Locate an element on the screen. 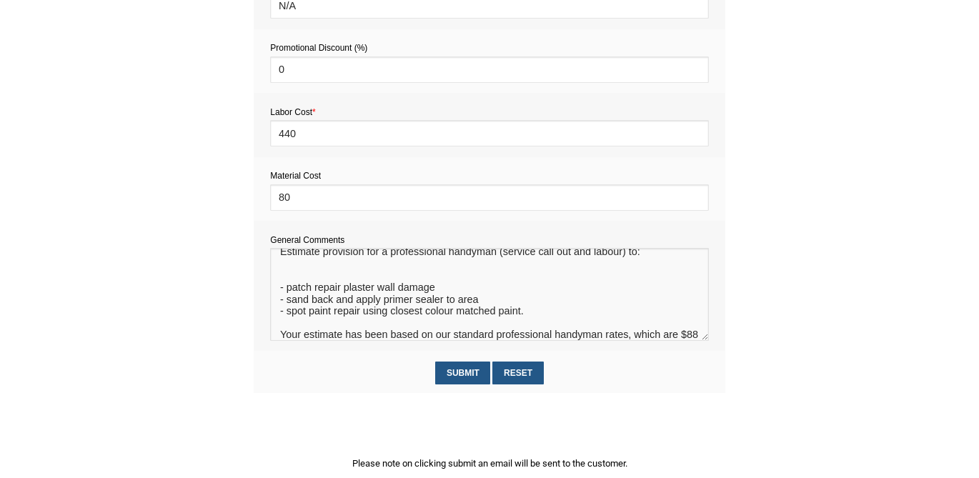 Image resolution: width=979 pixels, height=478 pixels. span: General Comments is located at coordinates (307, 240).